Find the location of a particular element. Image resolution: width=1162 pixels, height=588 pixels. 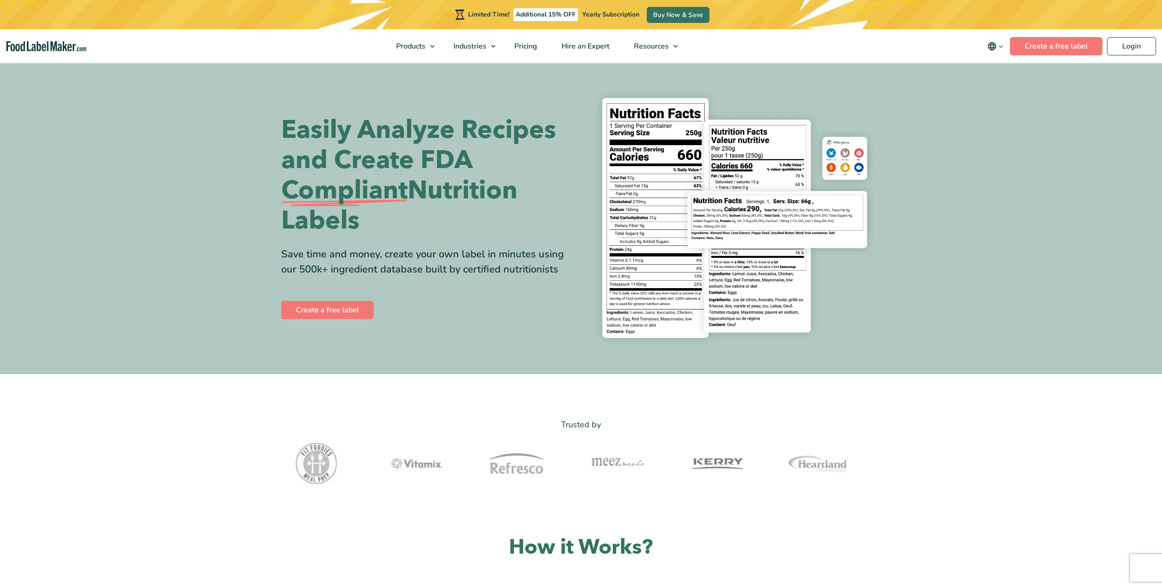

a: Pricing is located at coordinates (525, 46).